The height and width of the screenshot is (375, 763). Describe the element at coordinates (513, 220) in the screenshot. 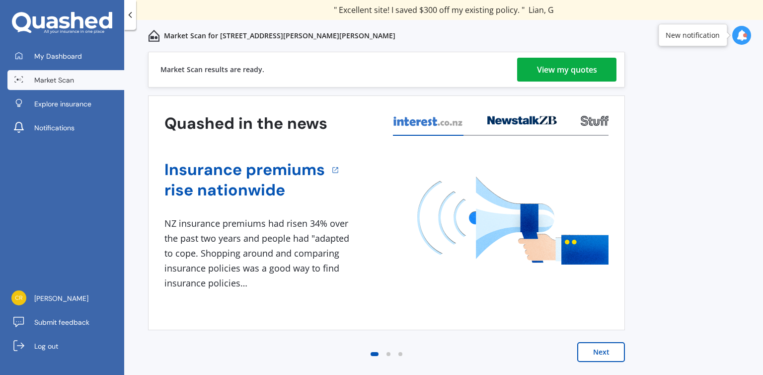

I see `img: media image` at that location.